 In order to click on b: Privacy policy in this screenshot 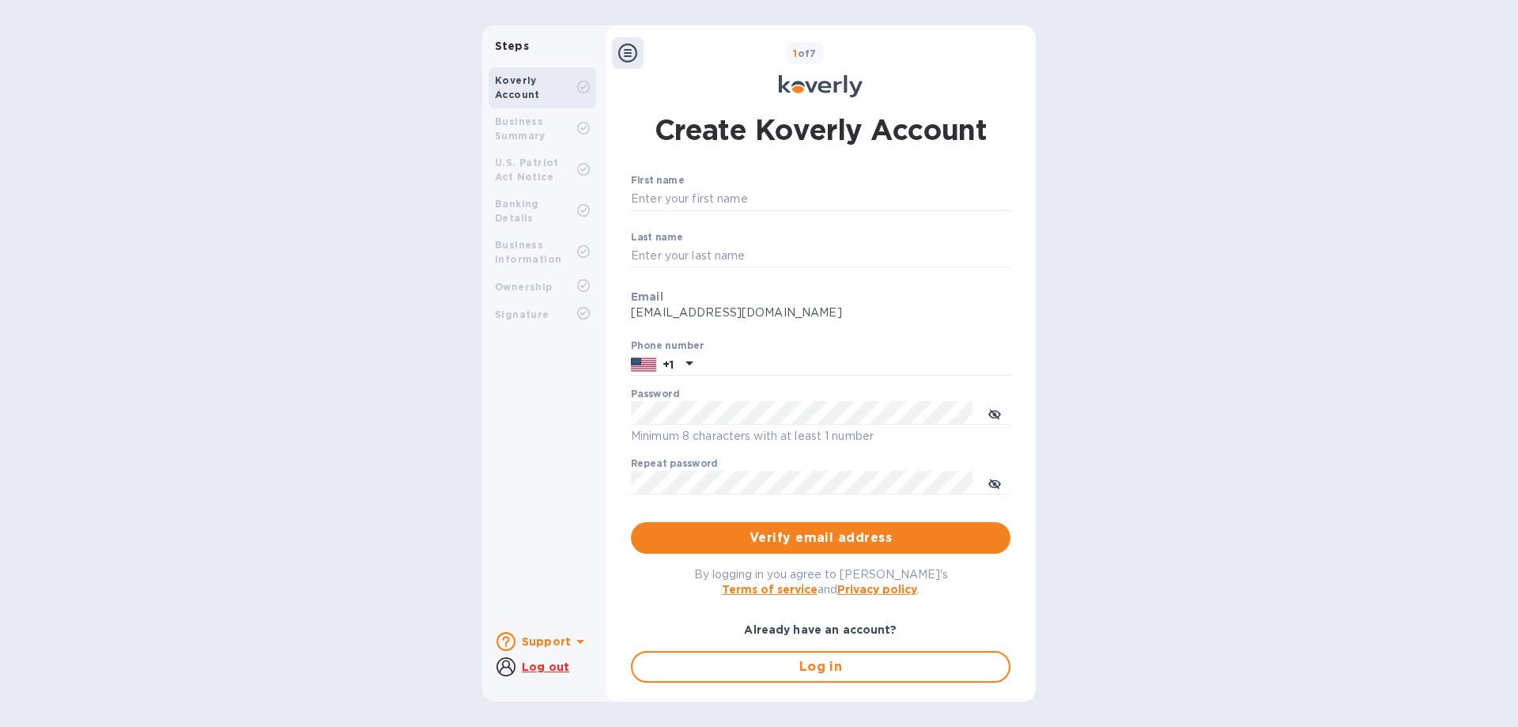, I will do `click(877, 589)`.